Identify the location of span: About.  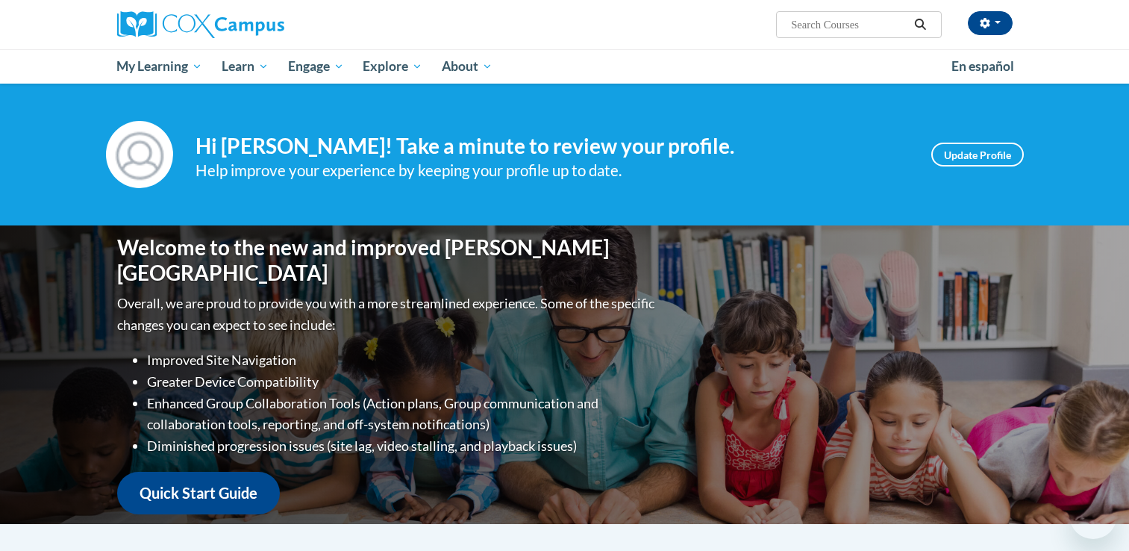
(467, 66).